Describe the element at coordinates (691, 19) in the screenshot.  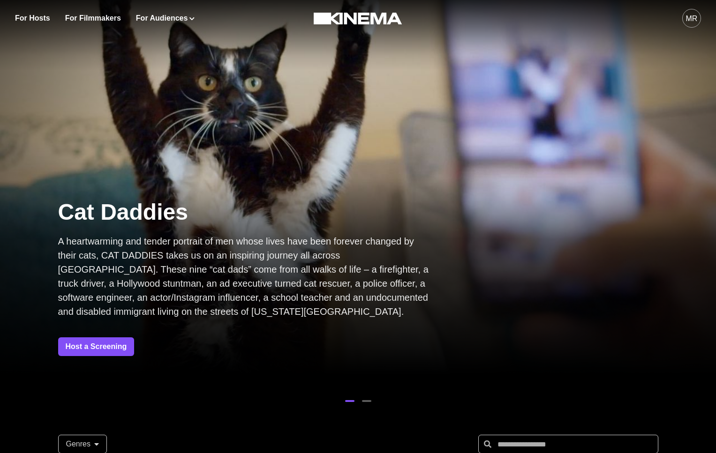
I see `div: MR` at that location.